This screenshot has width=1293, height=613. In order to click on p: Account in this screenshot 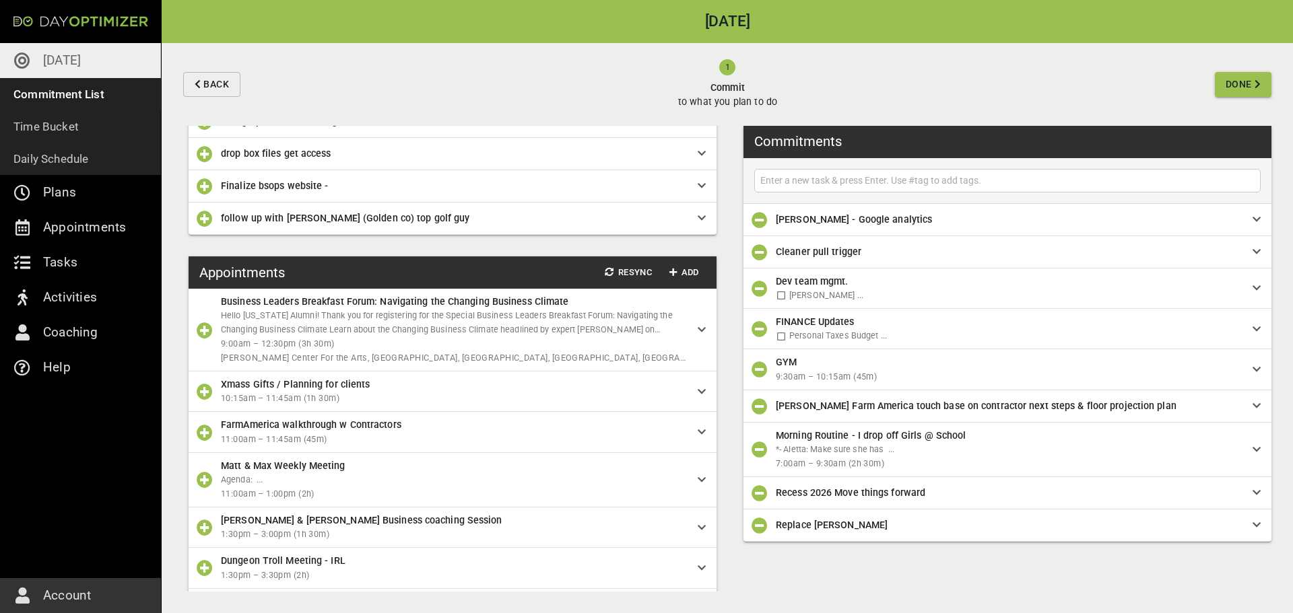, I will do `click(67, 596)`.